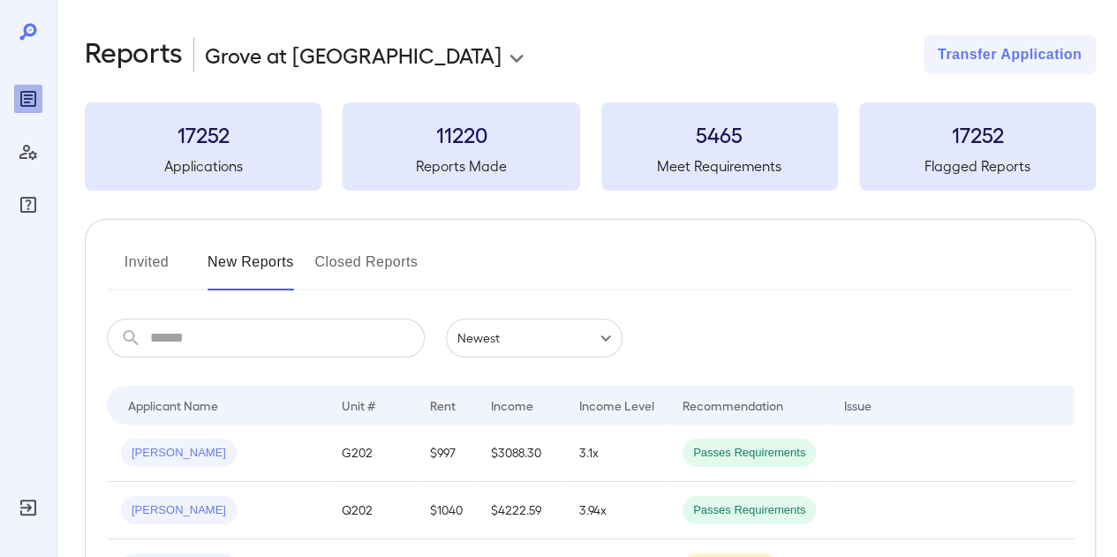 The image size is (1117, 557). I want to click on td: $1040, so click(446, 510).